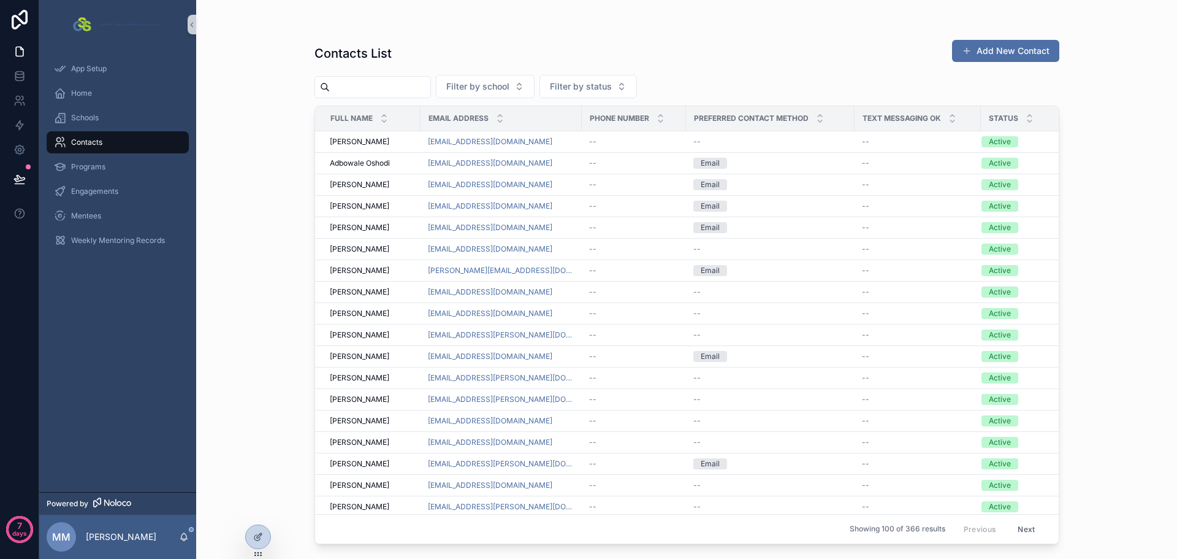 The image size is (1177, 559). What do you see at coordinates (902, 118) in the screenshot?
I see `span: Text Messaging OK` at bounding box center [902, 118].